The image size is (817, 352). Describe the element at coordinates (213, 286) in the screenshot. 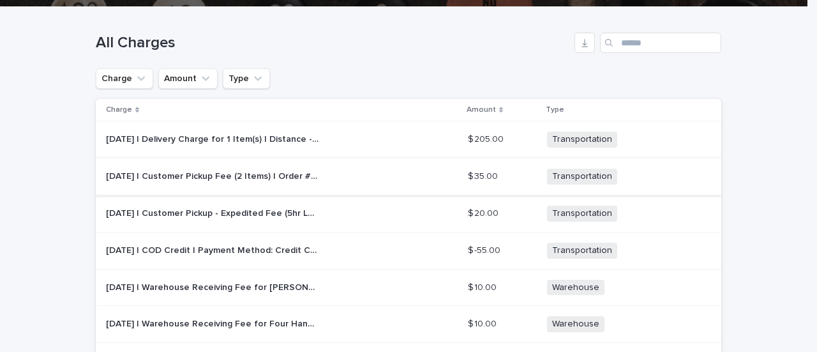

I see `p: 2025-09-04 | Warehouse Receiving Fee for Rowe - ALLIE-016-RC Allie Swivel Chair | 73545 Size M - ...` at that location.